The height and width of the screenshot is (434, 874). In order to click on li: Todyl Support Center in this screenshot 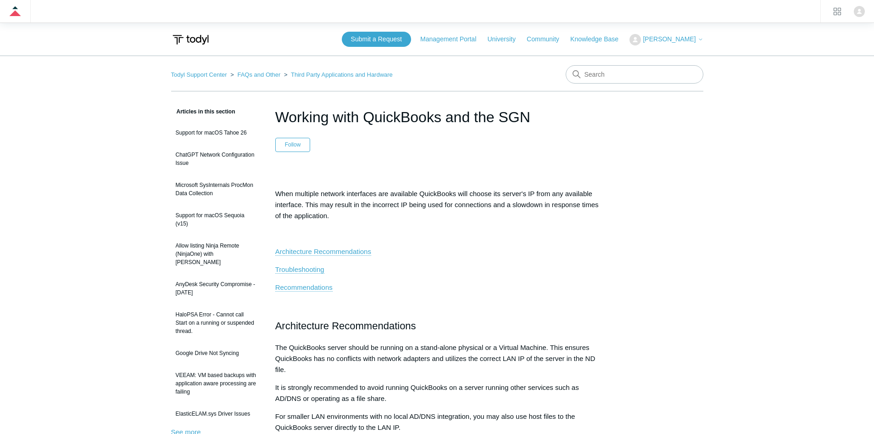, I will do `click(200, 74)`.